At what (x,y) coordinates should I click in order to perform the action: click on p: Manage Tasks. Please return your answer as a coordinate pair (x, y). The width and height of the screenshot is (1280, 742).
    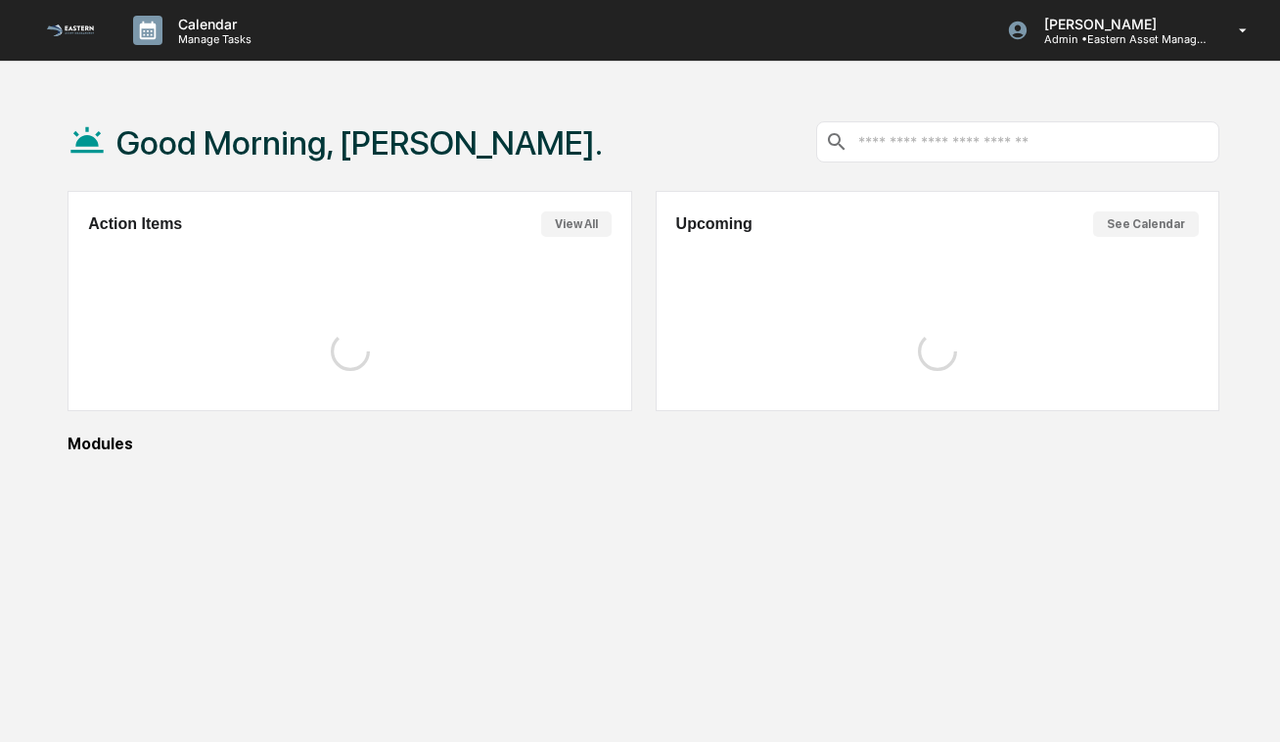
    Looking at the image, I should click on (211, 39).